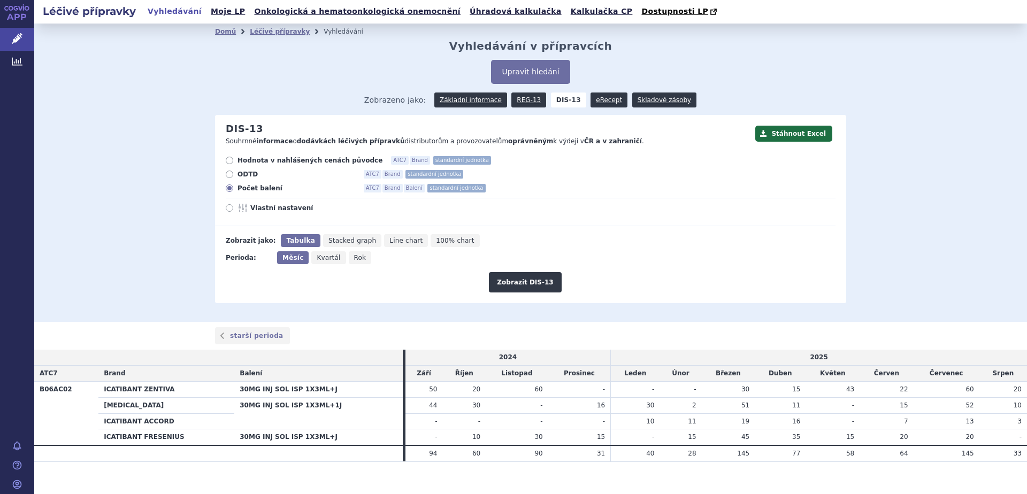  I want to click on a: Domů, so click(225, 32).